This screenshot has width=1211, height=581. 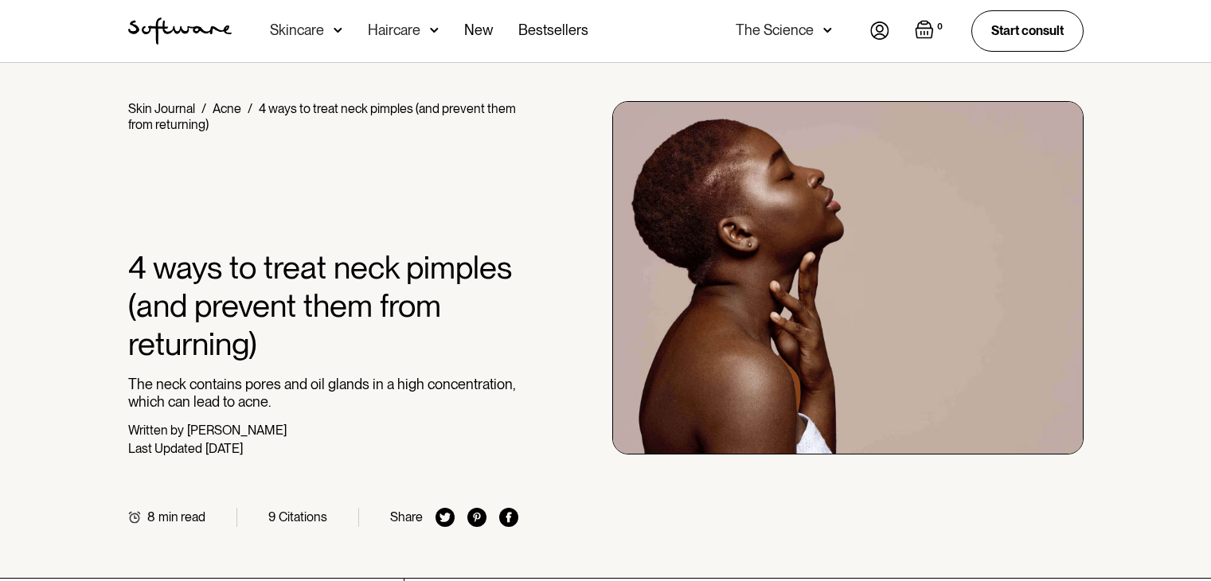 What do you see at coordinates (181, 517) in the screenshot?
I see `div: min read` at bounding box center [181, 517].